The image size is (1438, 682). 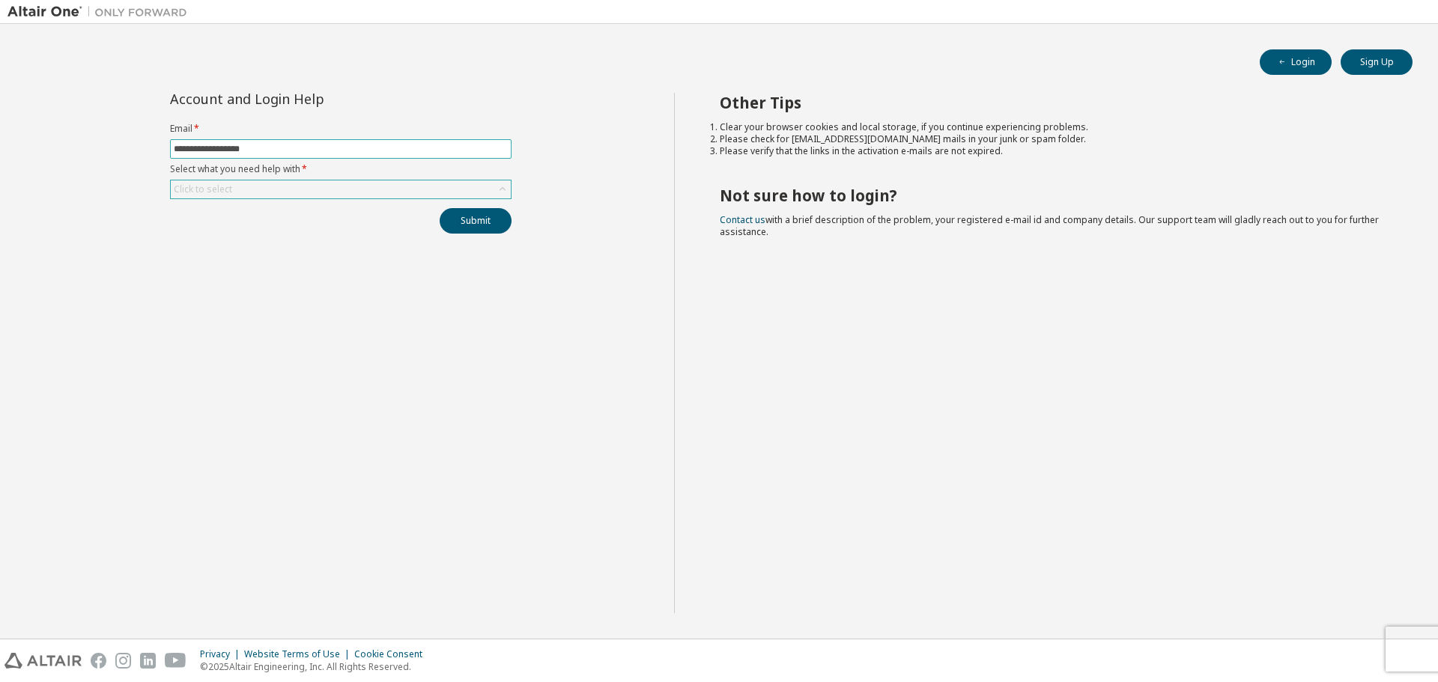 What do you see at coordinates (742, 219) in the screenshot?
I see `a: Contact us` at bounding box center [742, 219].